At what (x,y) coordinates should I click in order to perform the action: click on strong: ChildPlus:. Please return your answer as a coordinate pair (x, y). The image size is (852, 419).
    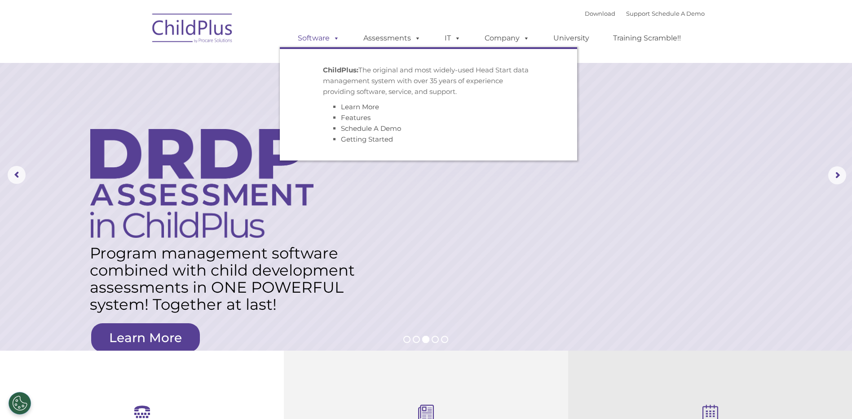
    Looking at the image, I should click on (341, 70).